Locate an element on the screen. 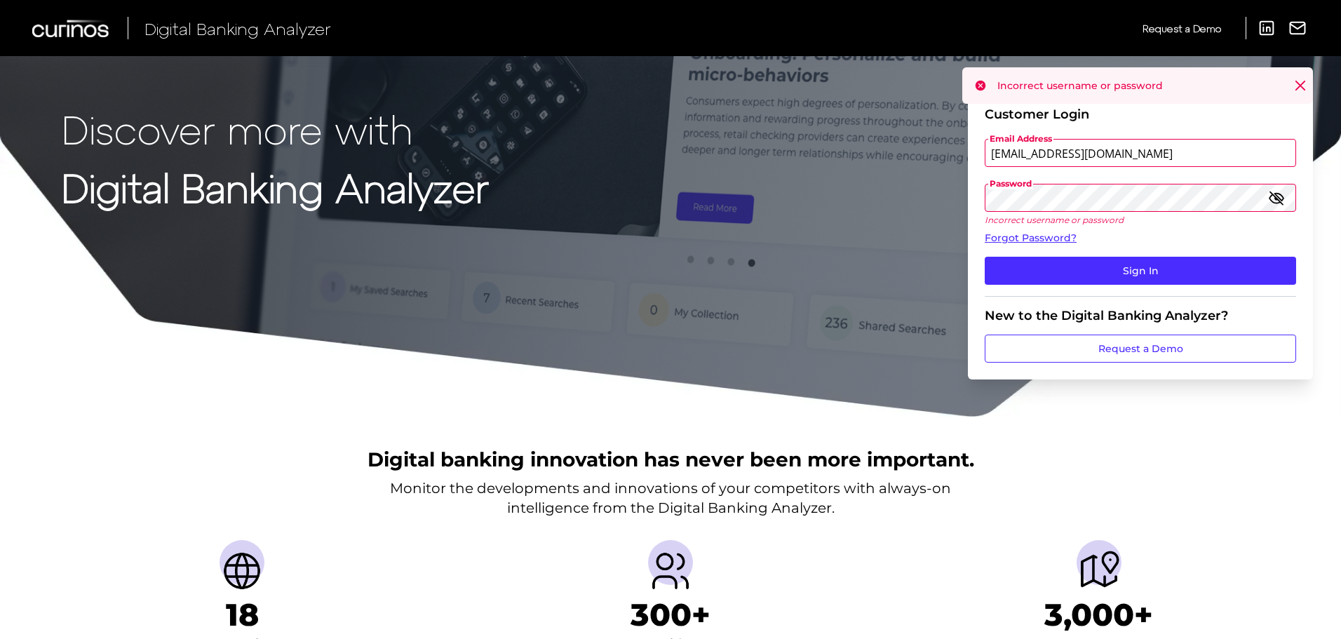 Image resolution: width=1341 pixels, height=639 pixels. span: Digital Banking Analyzer is located at coordinates (238, 28).